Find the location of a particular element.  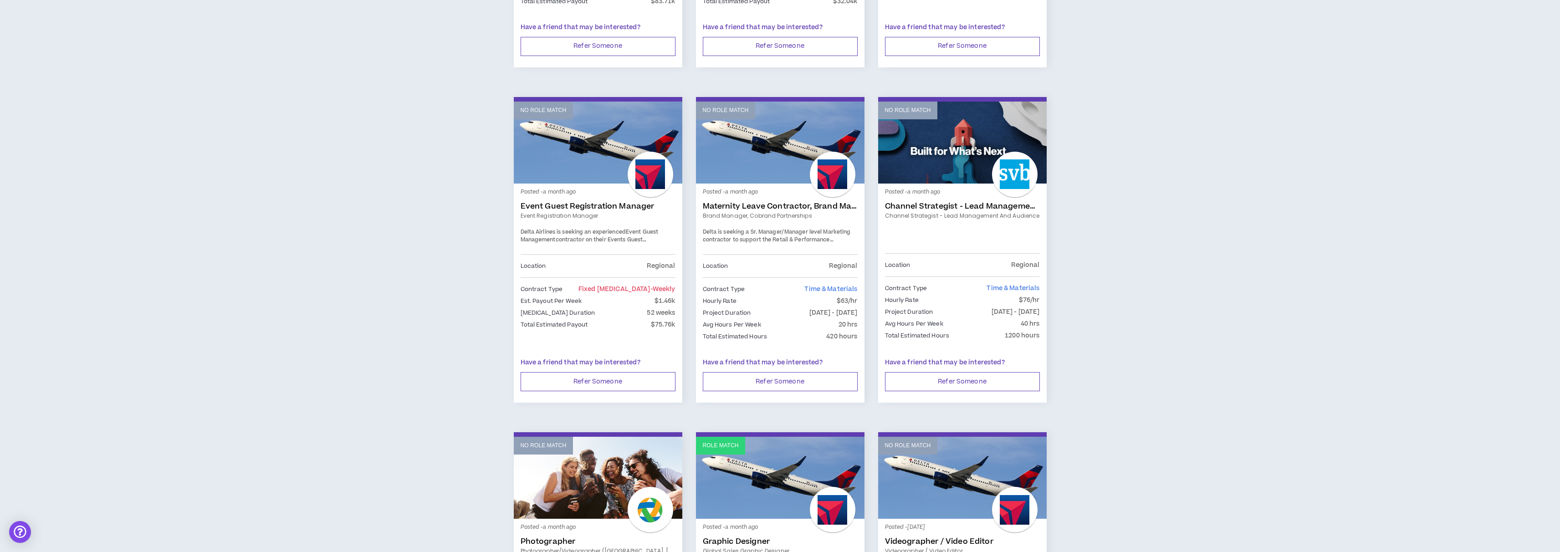

p: 420 hours is located at coordinates (842, 337).